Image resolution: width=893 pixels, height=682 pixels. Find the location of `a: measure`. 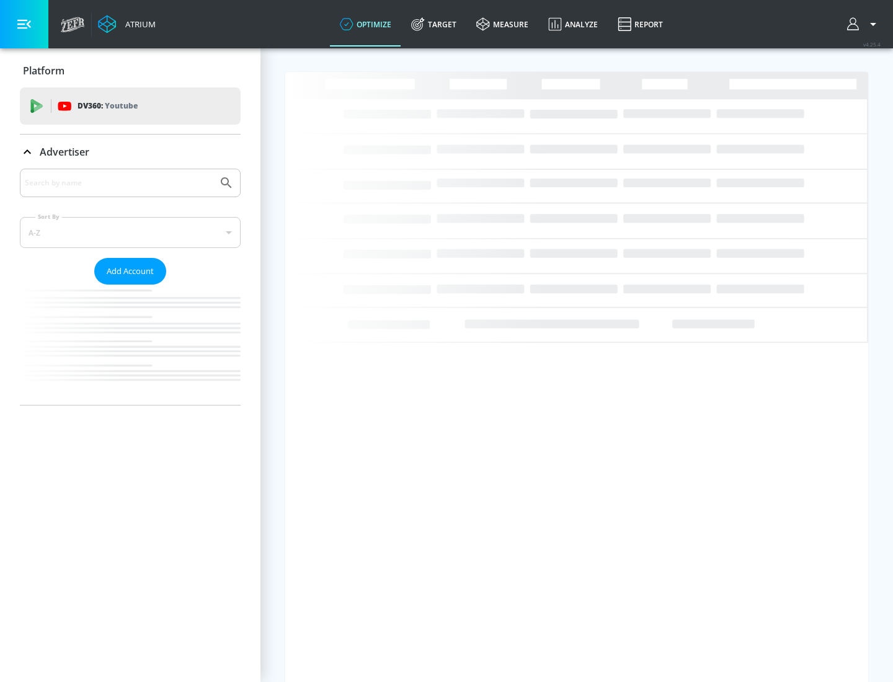

a: measure is located at coordinates (502, 24).